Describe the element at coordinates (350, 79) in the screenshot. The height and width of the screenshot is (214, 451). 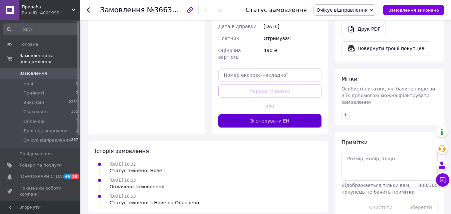
I see `span: Мітки` at that location.